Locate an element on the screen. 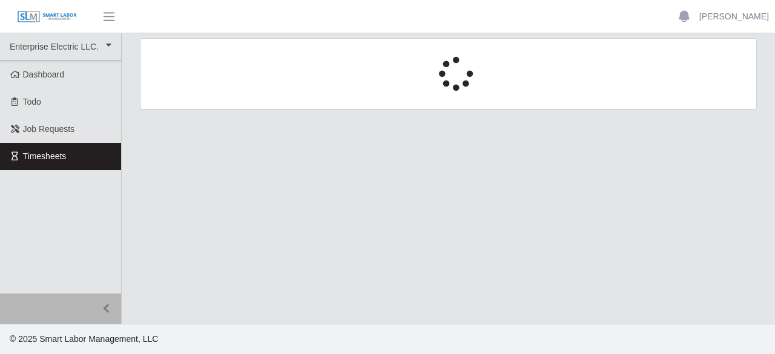 This screenshot has width=775, height=354. span: Job Requests is located at coordinates (49, 129).